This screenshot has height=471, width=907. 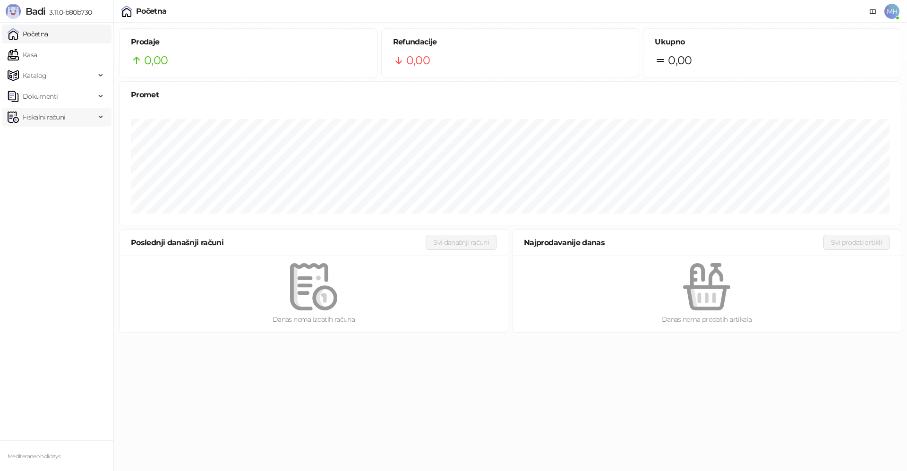 I want to click on h5: Prodaje, so click(x=248, y=42).